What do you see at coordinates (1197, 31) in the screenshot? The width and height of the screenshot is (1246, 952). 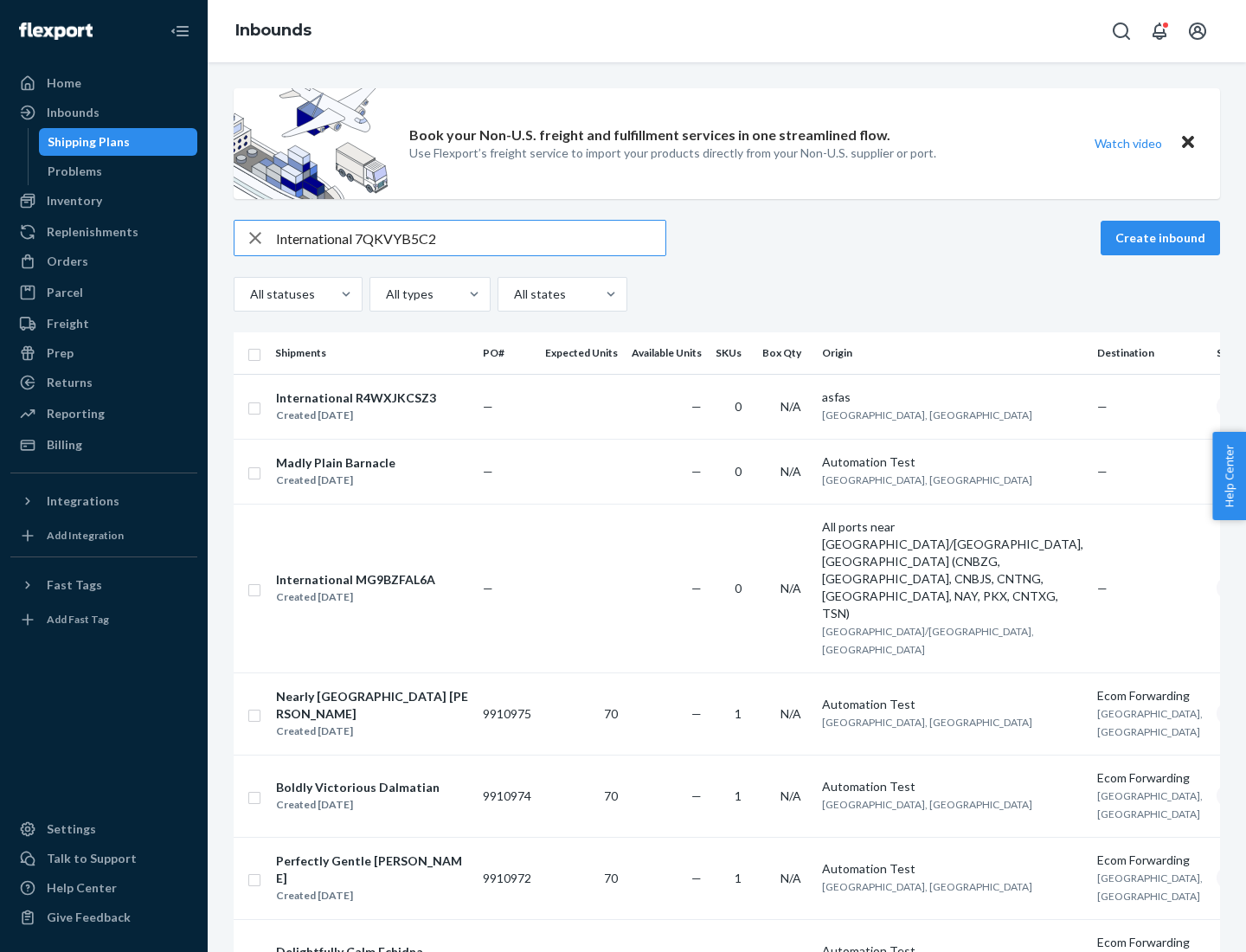 I see `button: Open account menu` at bounding box center [1197, 31].